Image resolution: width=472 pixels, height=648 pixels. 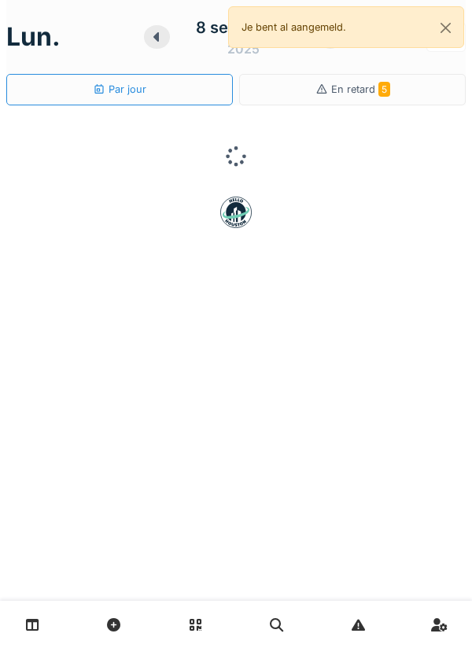 I want to click on div: 2025, so click(x=243, y=49).